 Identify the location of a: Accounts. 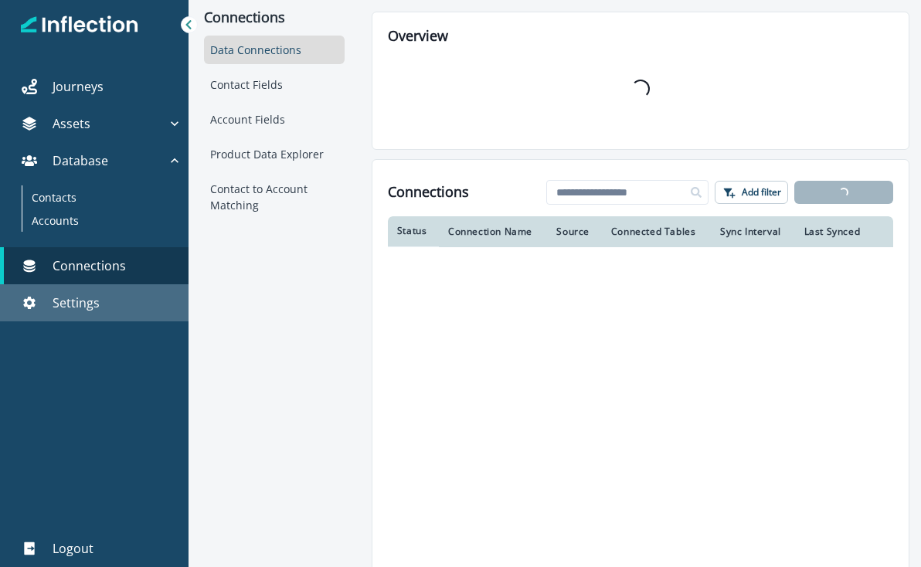
(99, 220).